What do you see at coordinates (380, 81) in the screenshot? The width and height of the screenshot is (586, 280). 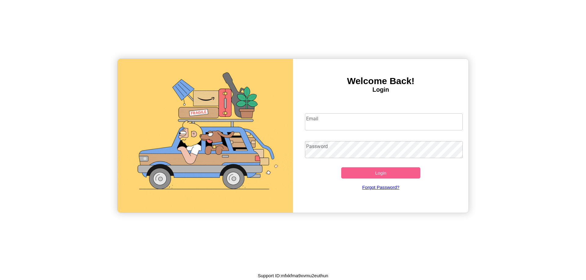 I see `h3: Welcome Back!` at bounding box center [380, 81].